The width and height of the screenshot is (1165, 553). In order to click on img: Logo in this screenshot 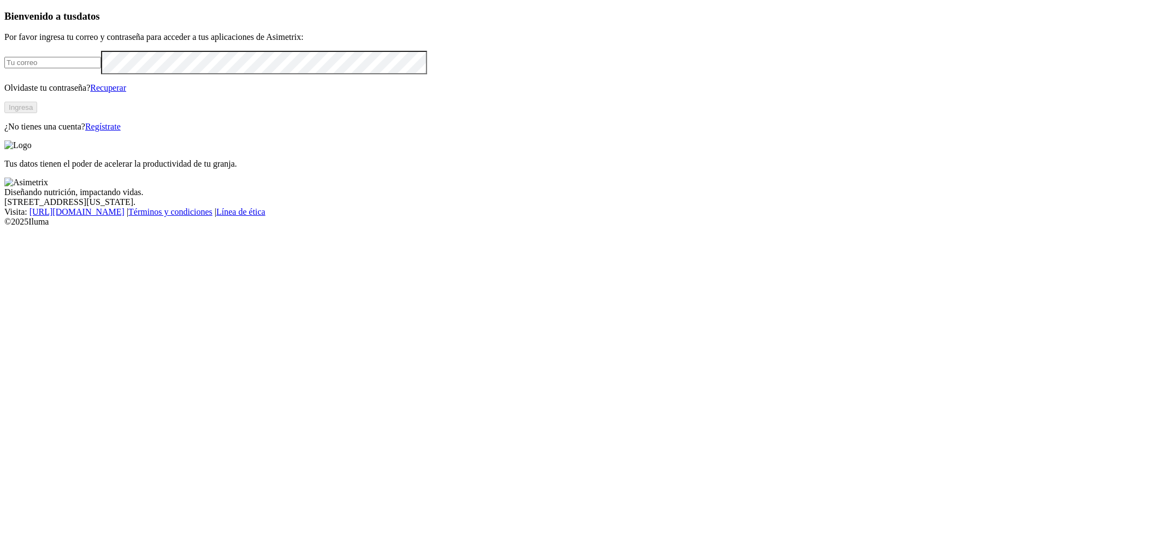, I will do `click(18, 145)`.